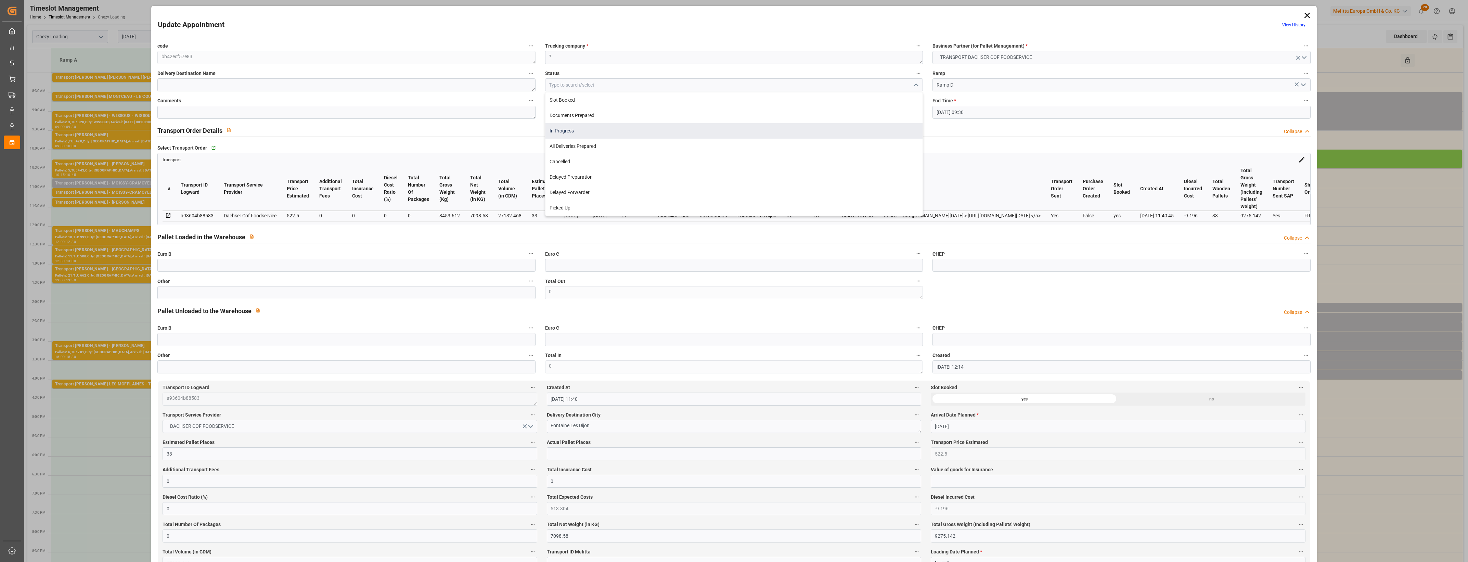  What do you see at coordinates (1301, 387) in the screenshot?
I see `button: Slot Booked` at bounding box center [1301, 387].